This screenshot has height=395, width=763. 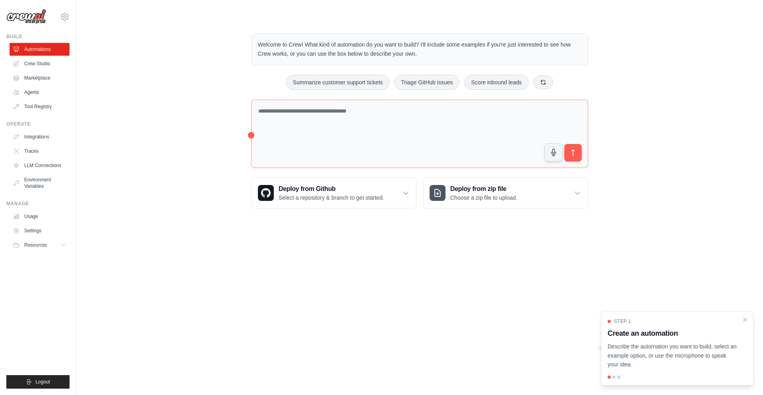 What do you see at coordinates (673, 333) in the screenshot?
I see `h3: Create an automation` at bounding box center [673, 333].